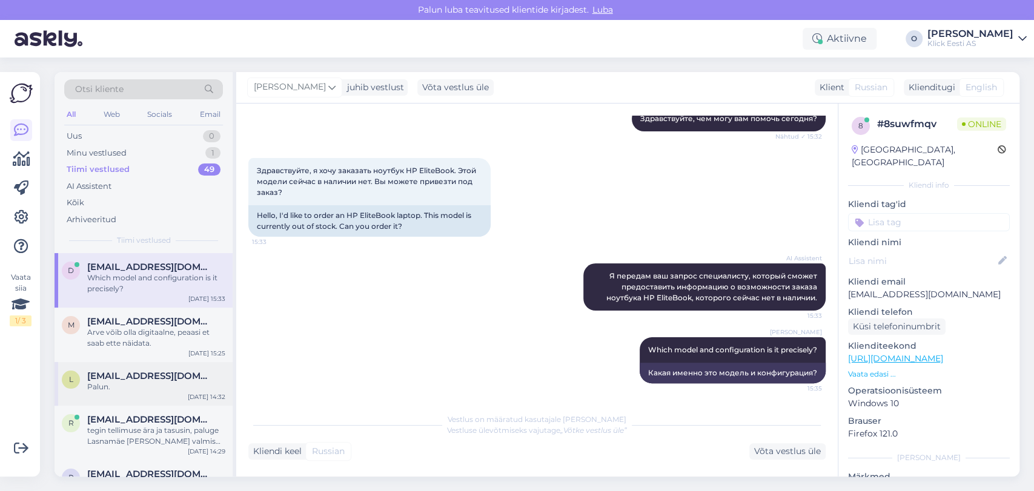  I want to click on div: AI Assistent, so click(89, 187).